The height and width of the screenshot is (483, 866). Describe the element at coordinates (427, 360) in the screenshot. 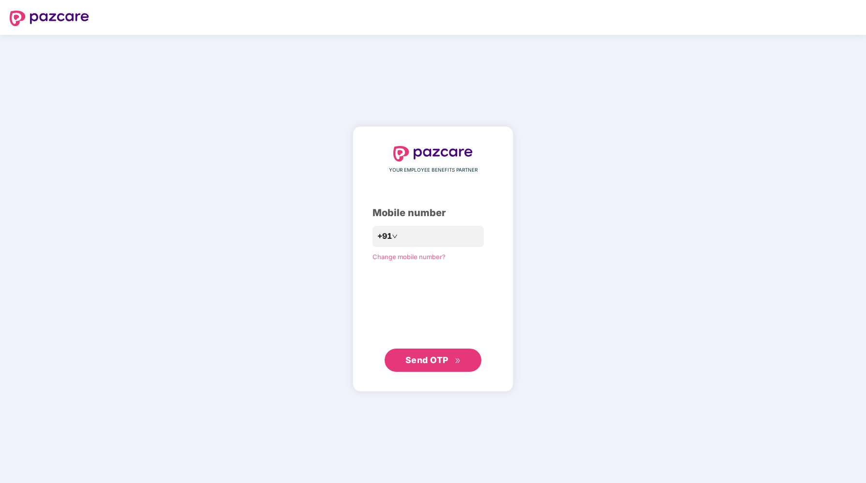

I see `span: Send OTP` at that location.